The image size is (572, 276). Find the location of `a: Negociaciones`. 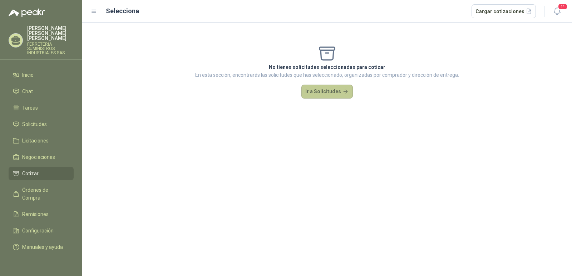

a: Negociaciones is located at coordinates (41, 157).